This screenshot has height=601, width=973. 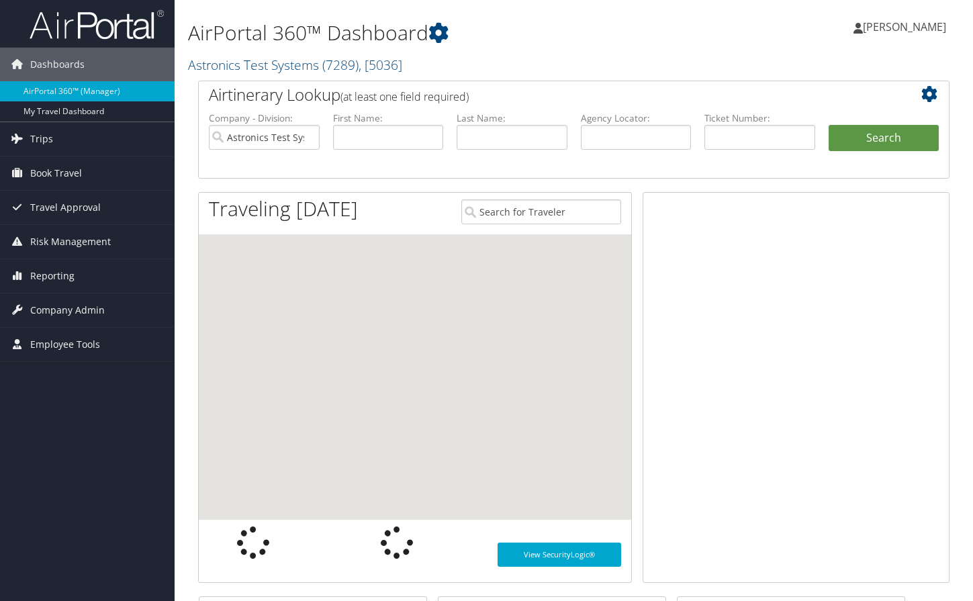 What do you see at coordinates (340, 64) in the screenshot?
I see `span: ( 7289 )` at bounding box center [340, 64].